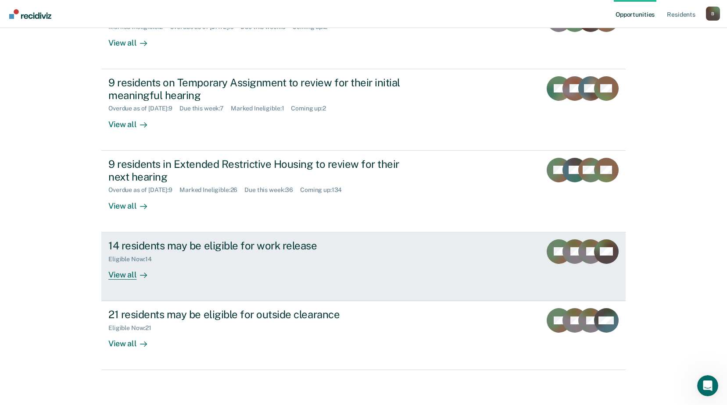 This screenshot has height=405, width=727. Describe the element at coordinates (262, 246) in the screenshot. I see `div: 14 residents may be eligible for work release` at that location.